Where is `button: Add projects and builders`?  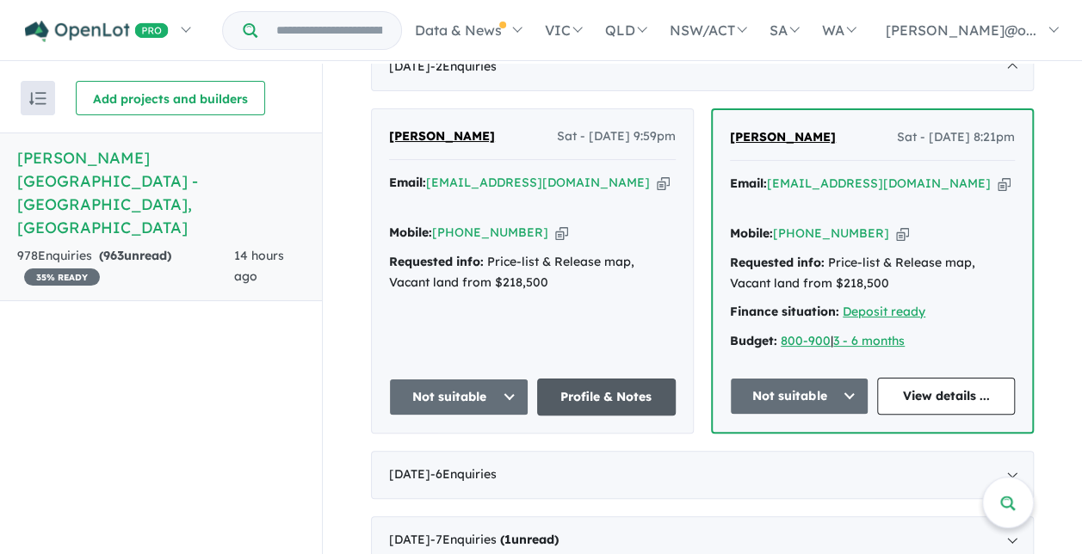
button: Add projects and builders is located at coordinates (170, 98).